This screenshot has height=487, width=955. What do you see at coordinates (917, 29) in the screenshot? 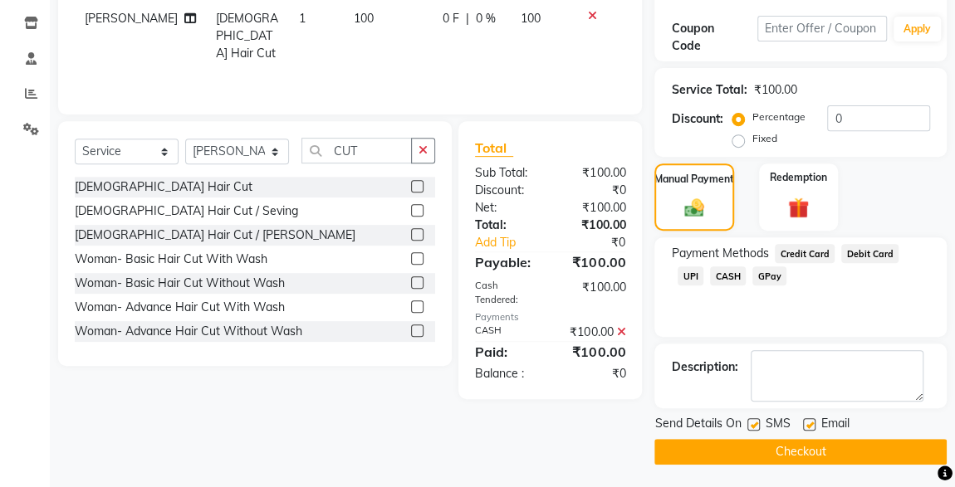
I see `button: Apply` at bounding box center [917, 29].